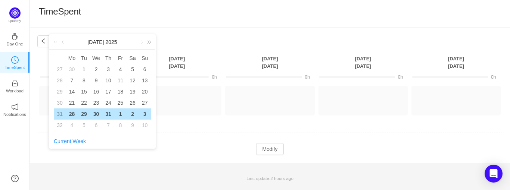 The image size is (510, 190). What do you see at coordinates (133, 103) in the screenshot?
I see `td: July 26, 2025` at bounding box center [133, 103].